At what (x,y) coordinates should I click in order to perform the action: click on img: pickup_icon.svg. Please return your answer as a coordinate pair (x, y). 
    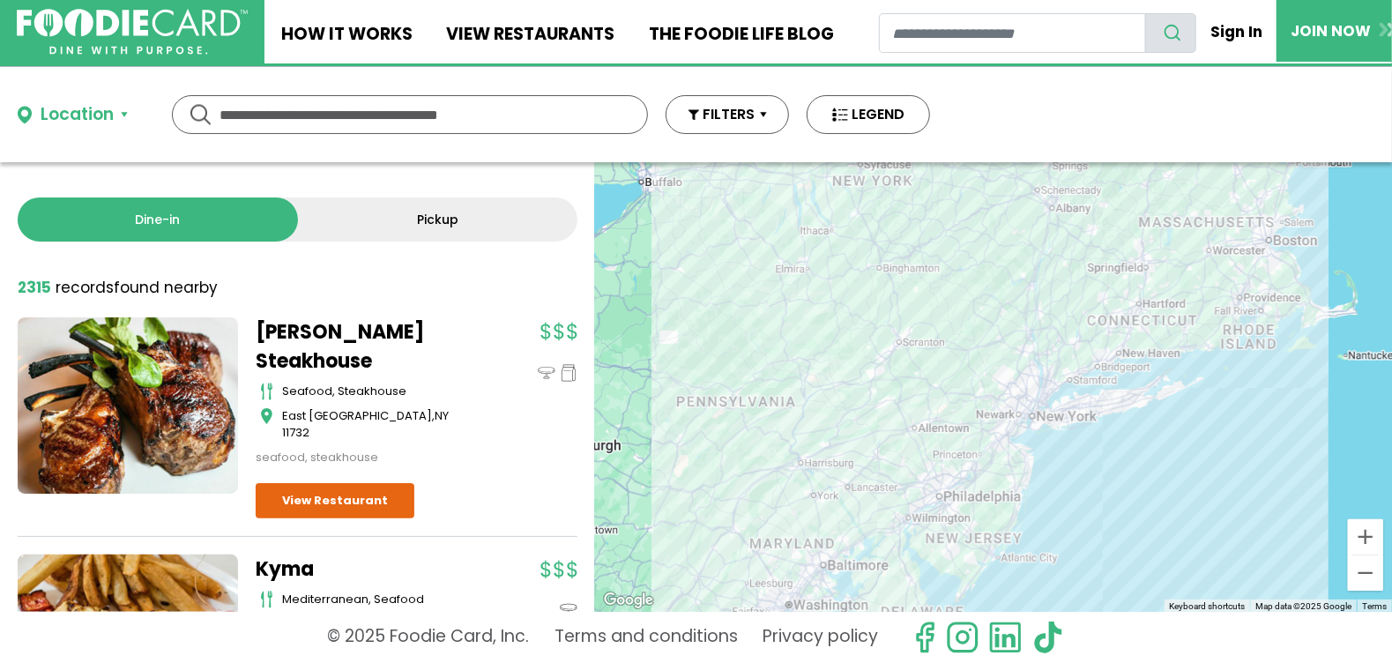
    Looking at the image, I should click on (569, 373).